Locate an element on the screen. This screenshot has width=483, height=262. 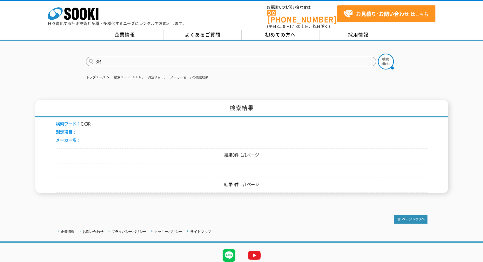
span: 検索ワード： is located at coordinates (68, 123).